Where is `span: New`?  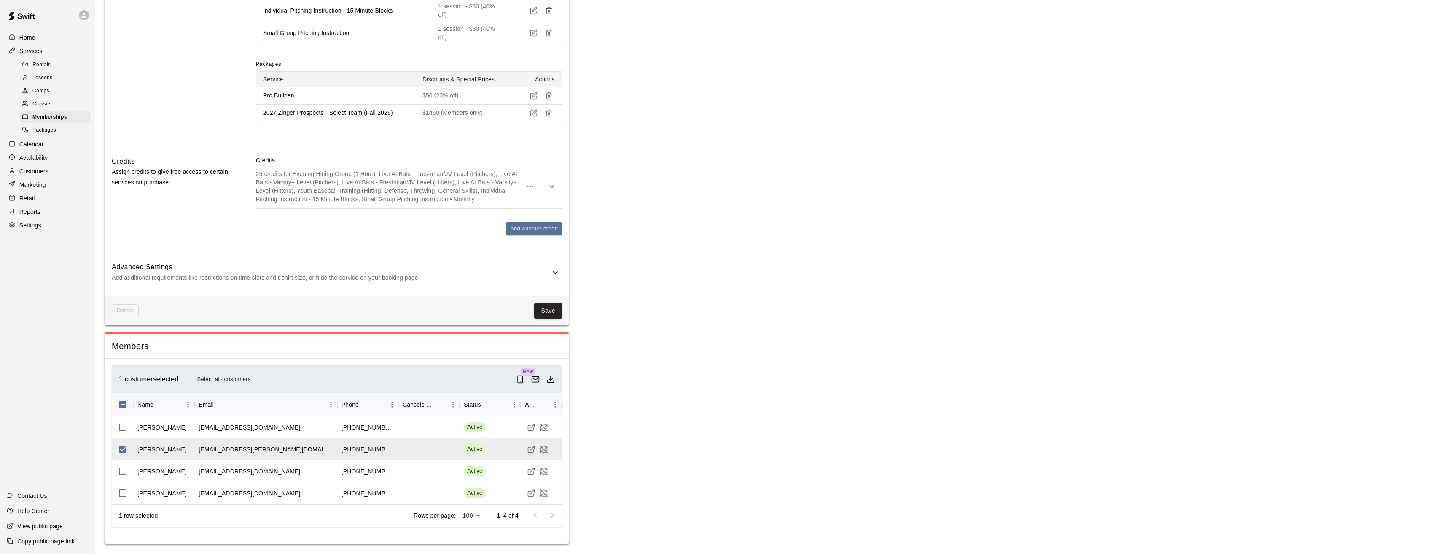
span: New is located at coordinates (528, 372).